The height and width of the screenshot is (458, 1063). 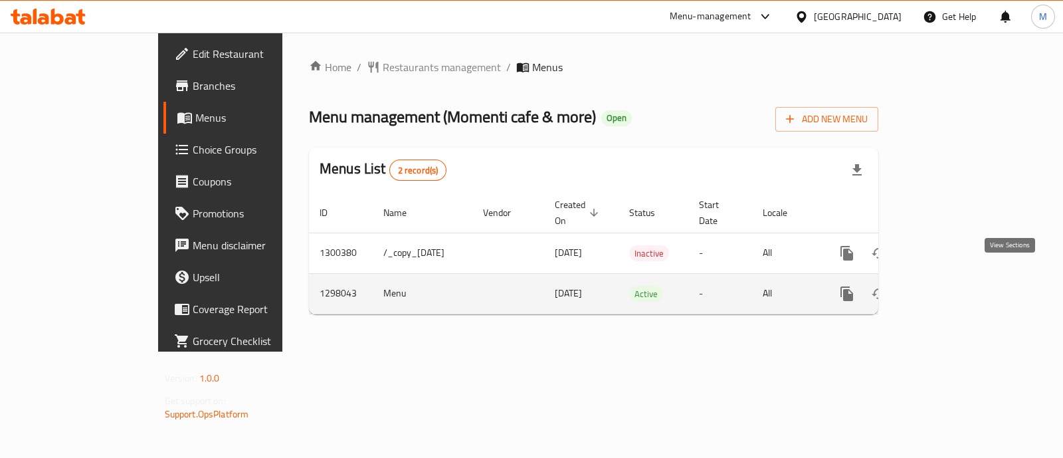 I want to click on th: Actions, so click(x=895, y=213).